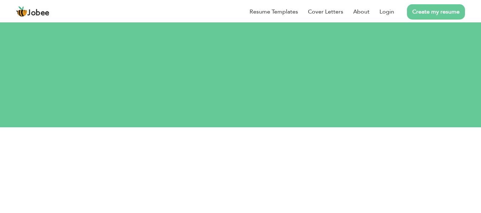 This screenshot has width=481, height=213. I want to click on a: Login, so click(386, 12).